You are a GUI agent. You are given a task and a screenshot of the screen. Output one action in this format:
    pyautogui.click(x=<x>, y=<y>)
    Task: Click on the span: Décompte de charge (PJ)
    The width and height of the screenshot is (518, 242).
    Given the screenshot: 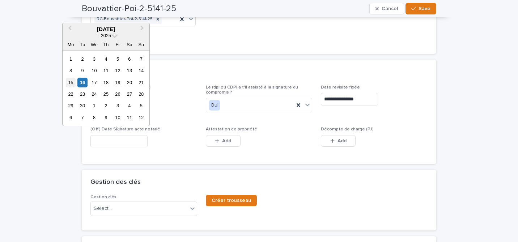 What is the action you would take?
    pyautogui.click(x=347, y=129)
    